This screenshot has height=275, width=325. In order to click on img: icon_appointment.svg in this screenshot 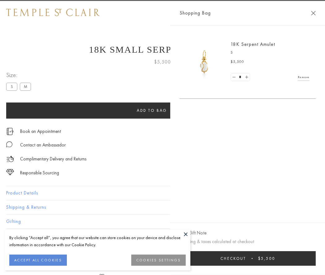, I will do `click(10, 131)`.